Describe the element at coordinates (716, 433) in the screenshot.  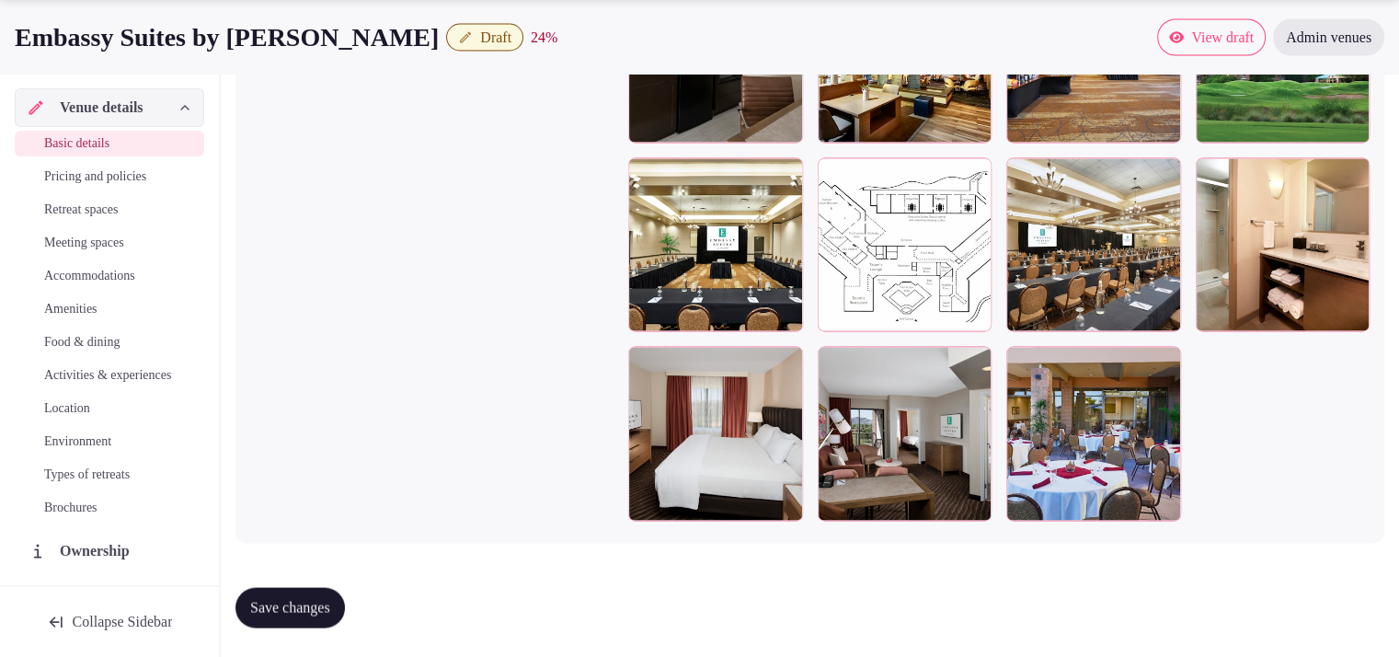
I see `div: ROQSQbIDK09BWaEMlllcg_BR%20King.jpg.jpg?h=4633&w=6942` at that location.